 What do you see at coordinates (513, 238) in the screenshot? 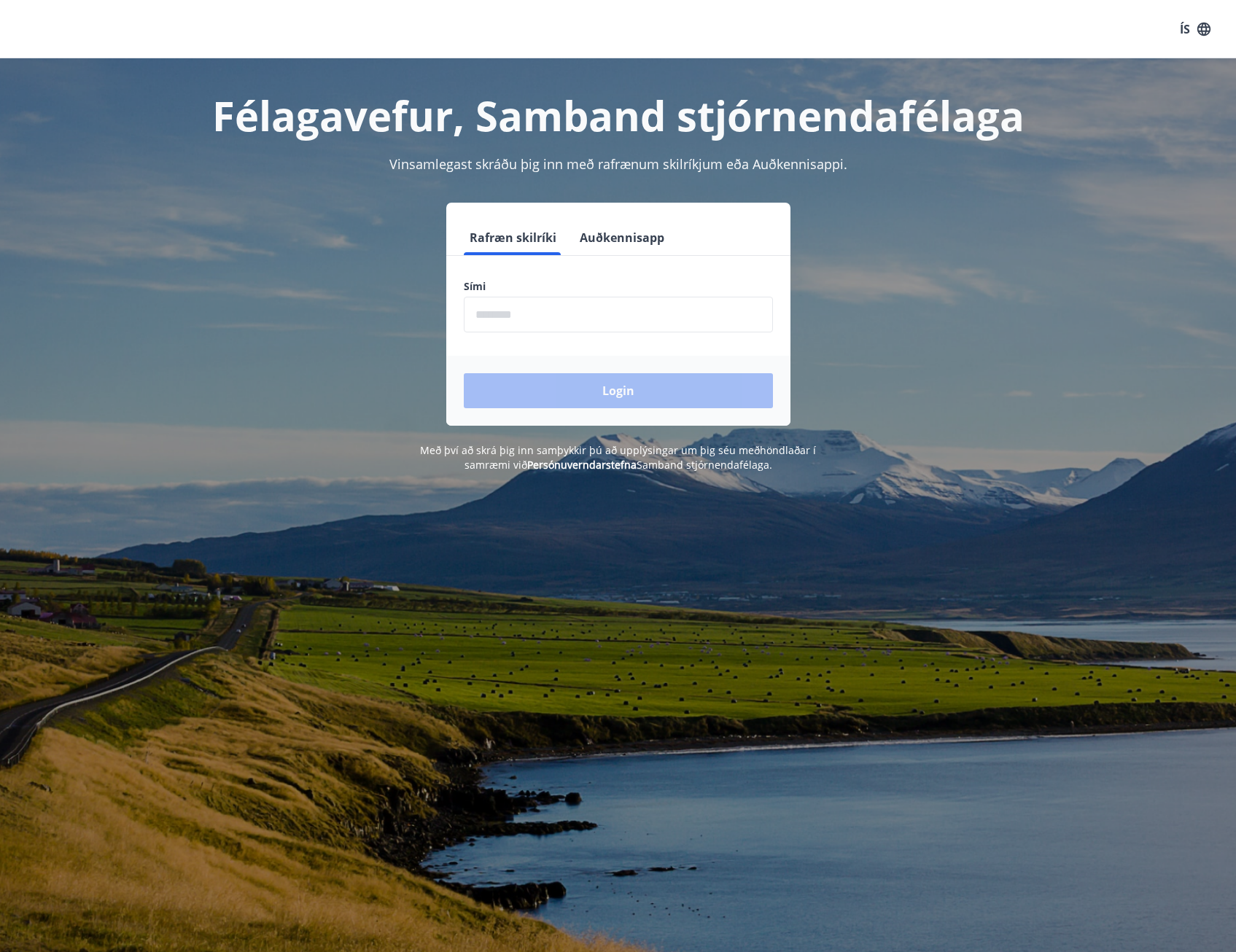
I see `button: Rafræn skilríki` at bounding box center [513, 238].